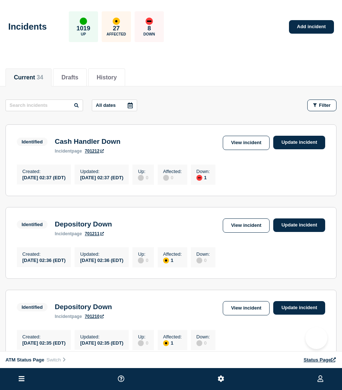 The height and width of the screenshot is (390, 342). What do you see at coordinates (320, 360) in the screenshot?
I see `a: Status Page` at bounding box center [320, 360].